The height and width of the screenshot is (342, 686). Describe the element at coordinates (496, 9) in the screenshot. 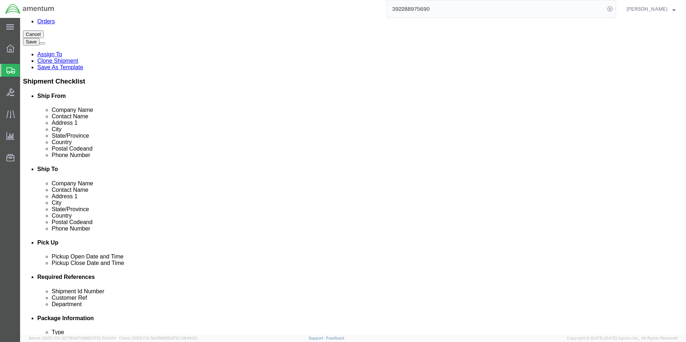

I see `input: Search for shipment number, reference number` at that location.